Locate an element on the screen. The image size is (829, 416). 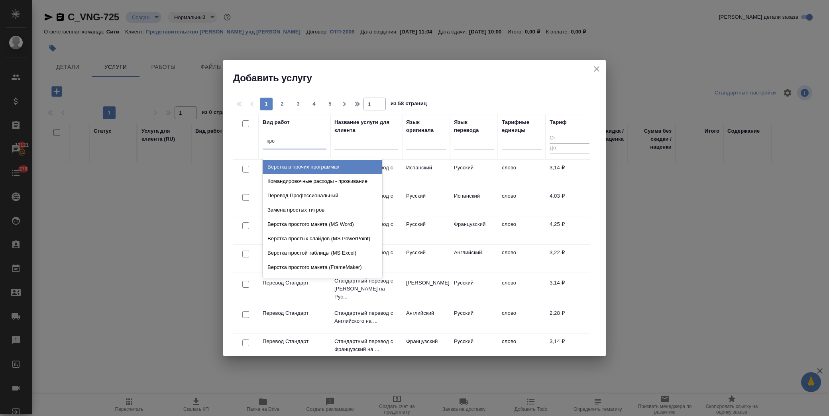
button: 3 is located at coordinates (298, 104).